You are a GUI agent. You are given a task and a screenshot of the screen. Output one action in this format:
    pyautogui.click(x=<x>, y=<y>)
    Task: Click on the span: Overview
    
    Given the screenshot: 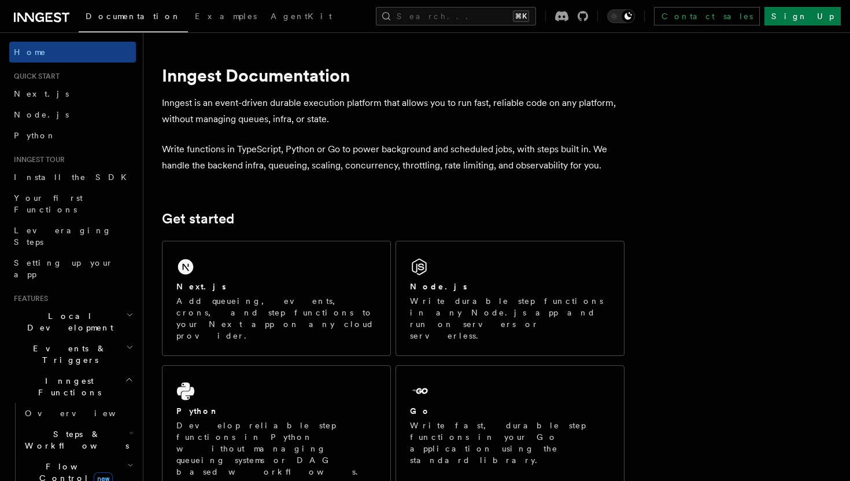 What is the action you would take?
    pyautogui.click(x=84, y=413)
    